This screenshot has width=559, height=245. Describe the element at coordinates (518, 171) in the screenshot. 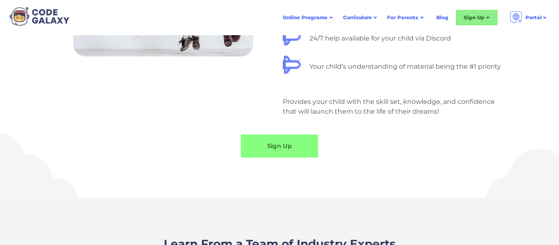

I see `img: Cloud Illustration` at that location.